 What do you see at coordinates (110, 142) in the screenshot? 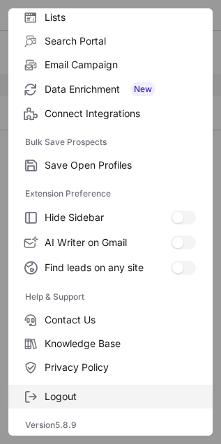
I see `label: Bulk Save Prospects` at bounding box center [110, 142].